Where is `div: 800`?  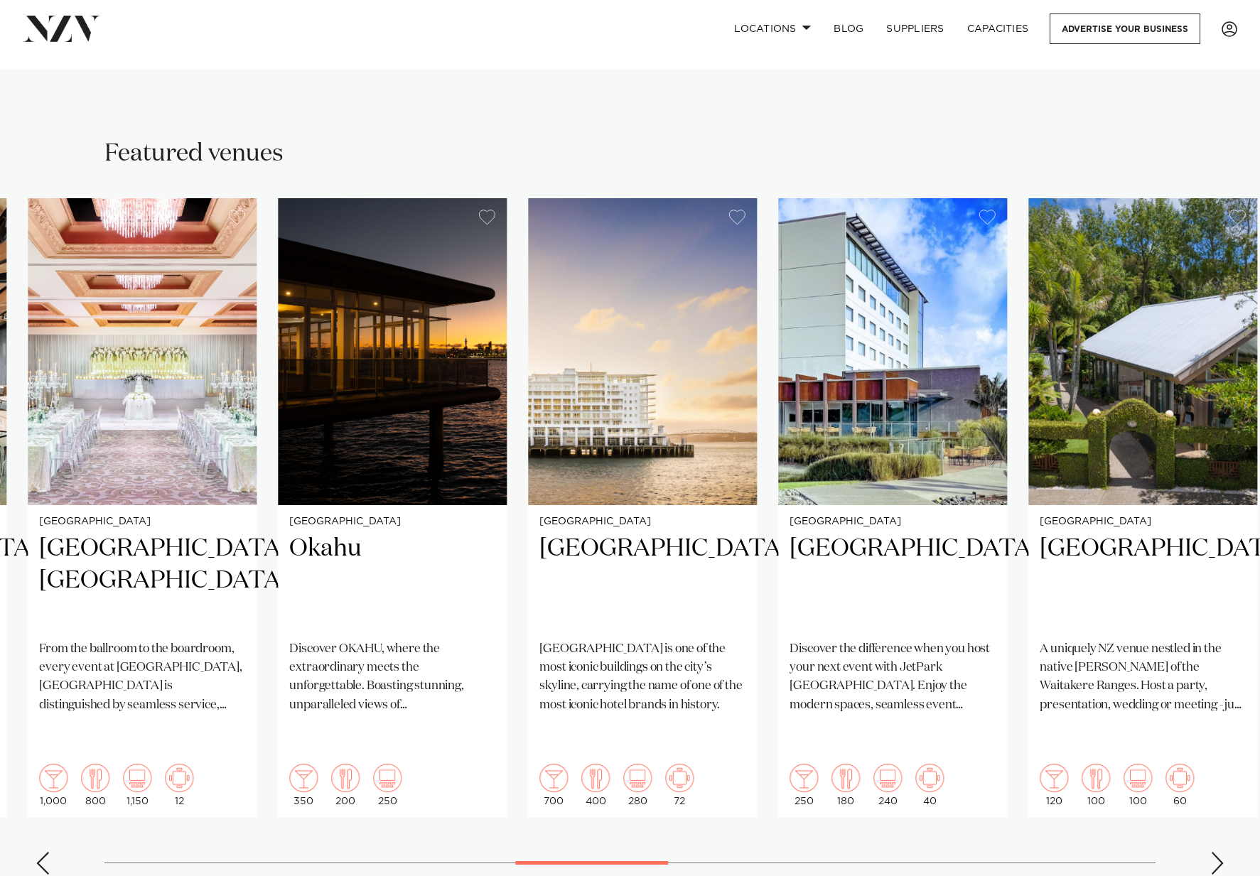
div: 800 is located at coordinates (95, 785).